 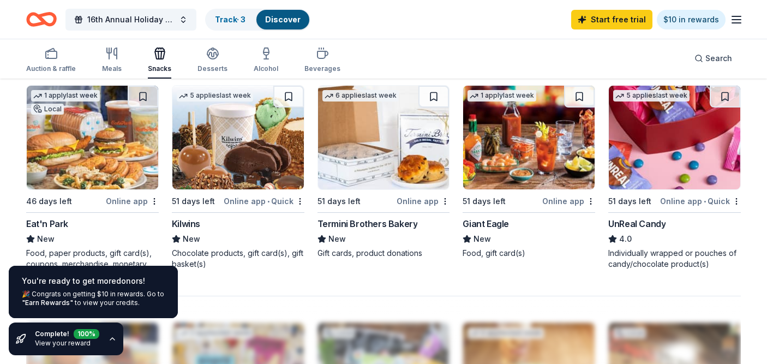 I want to click on a: Home, so click(x=41, y=19).